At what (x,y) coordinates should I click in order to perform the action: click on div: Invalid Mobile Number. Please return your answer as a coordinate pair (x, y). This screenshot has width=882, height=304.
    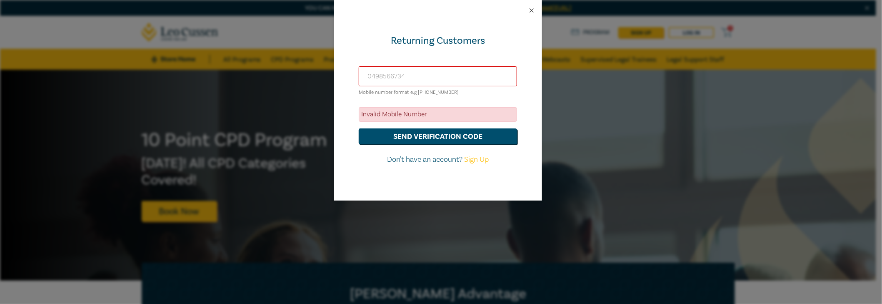
    Looking at the image, I should click on (438, 114).